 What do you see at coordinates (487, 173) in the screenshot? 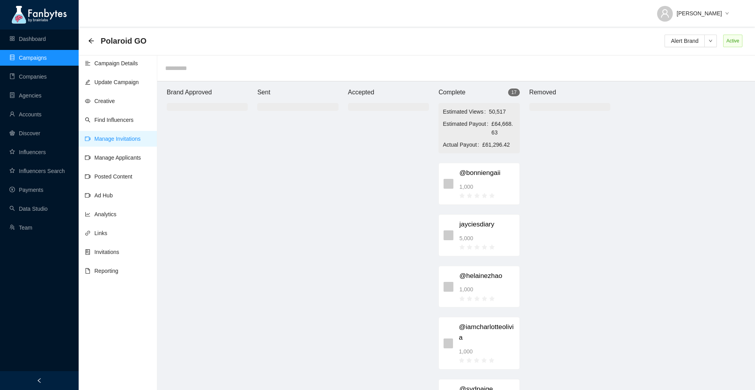
I see `span: @bonniengaii` at bounding box center [487, 173].